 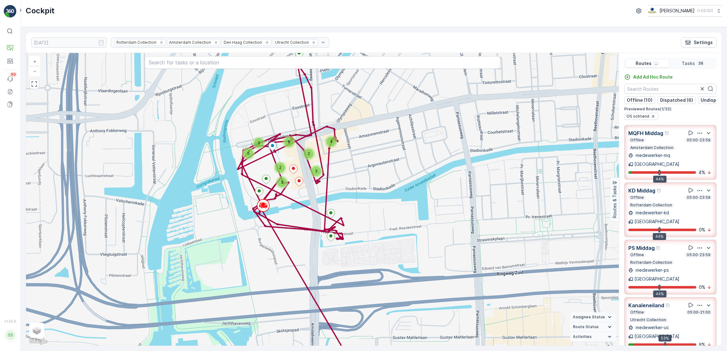 What do you see at coordinates (648, 77) in the screenshot?
I see `a: Add Ad Hoc Route` at bounding box center [648, 77].